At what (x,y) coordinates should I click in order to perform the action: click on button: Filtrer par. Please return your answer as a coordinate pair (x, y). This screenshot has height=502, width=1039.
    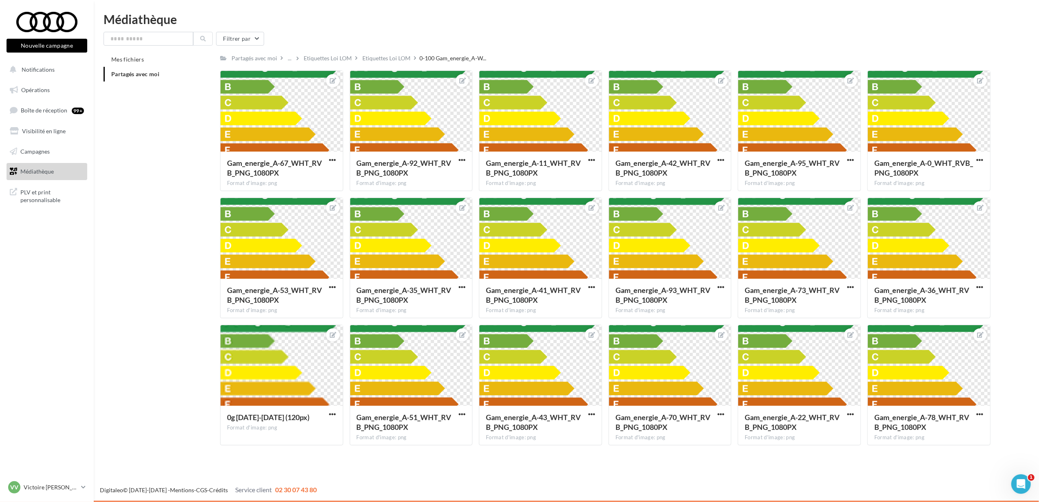
    Looking at the image, I should click on (240, 39).